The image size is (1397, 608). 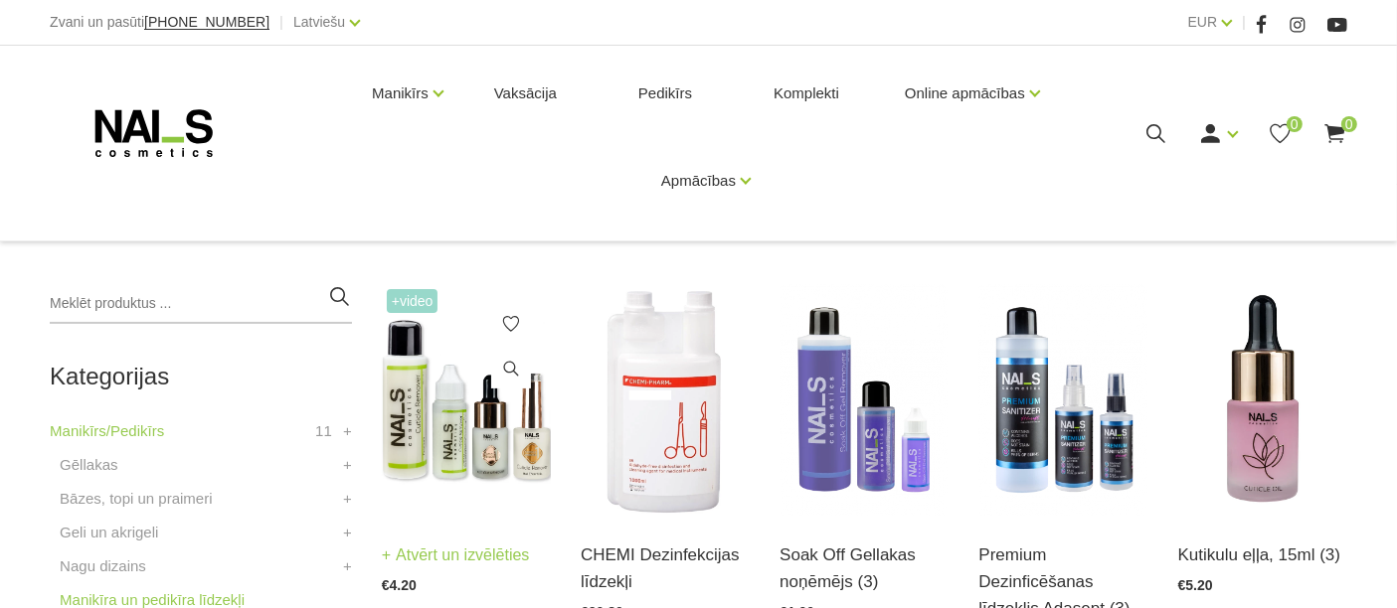 I want to click on a: Apmācības, so click(x=698, y=181).